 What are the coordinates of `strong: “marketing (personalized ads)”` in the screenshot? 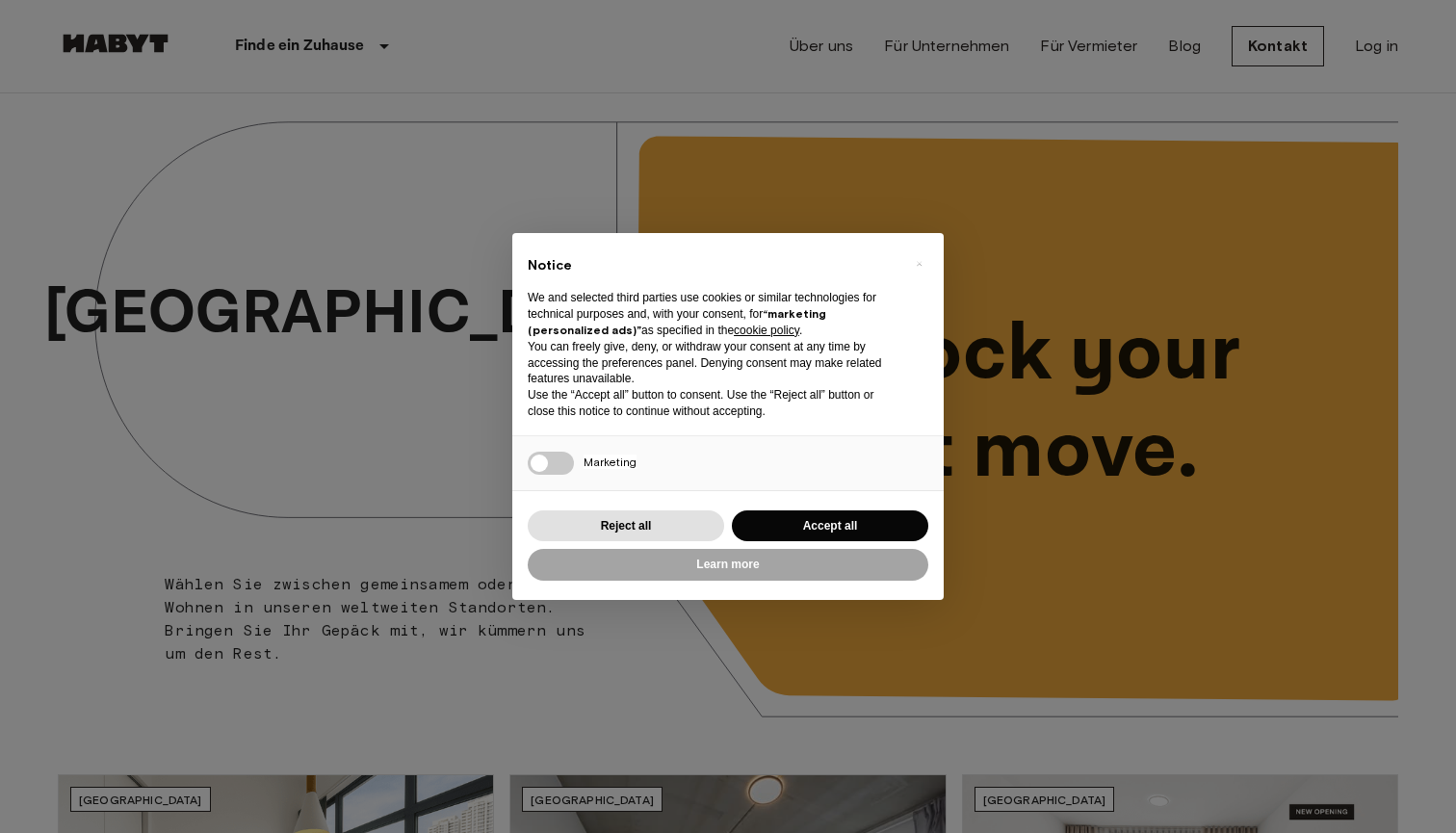 It's located at (677, 321).